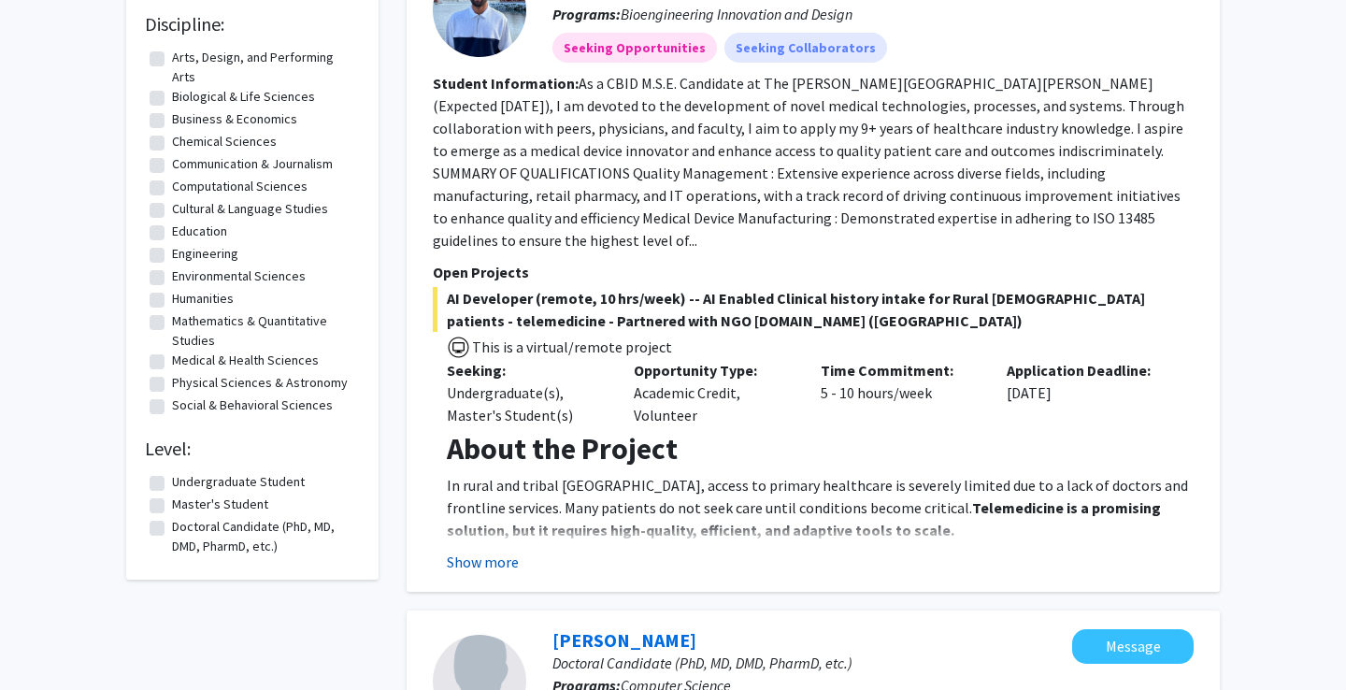 The height and width of the screenshot is (690, 1346). What do you see at coordinates (1132, 646) in the screenshot?
I see `button: Message Yihao Liu` at bounding box center [1132, 646].